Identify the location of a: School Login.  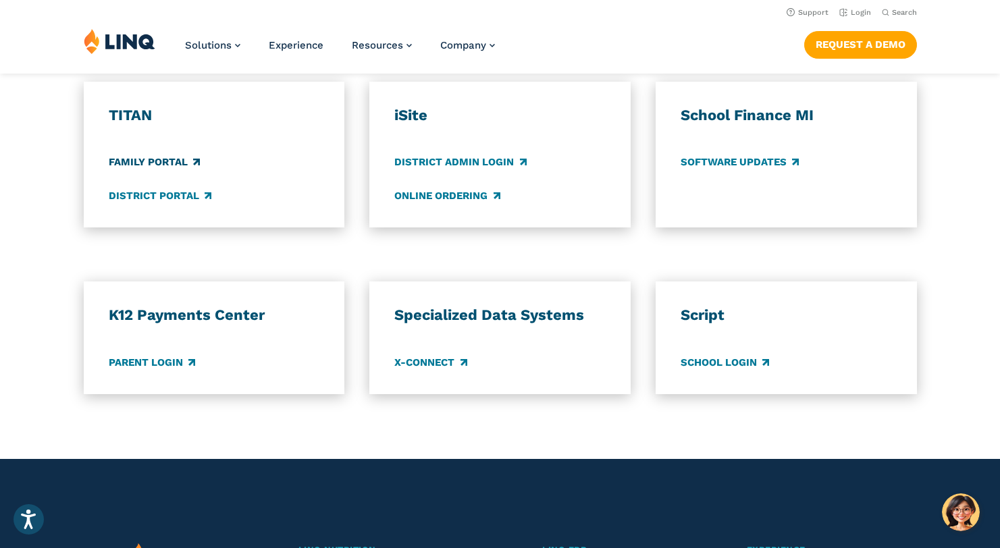
(725, 363).